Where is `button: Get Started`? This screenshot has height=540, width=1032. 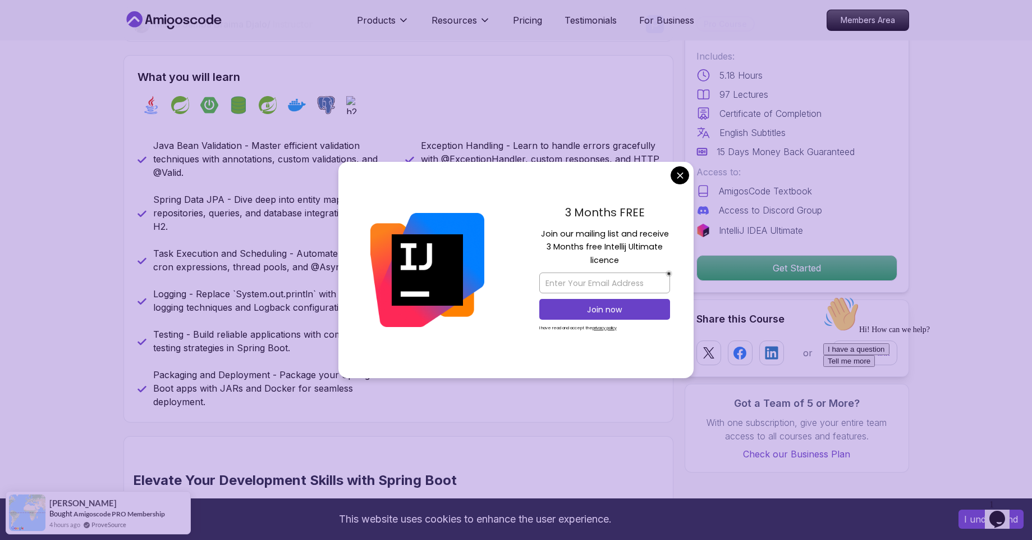
button: Get Started is located at coordinates (797, 268).